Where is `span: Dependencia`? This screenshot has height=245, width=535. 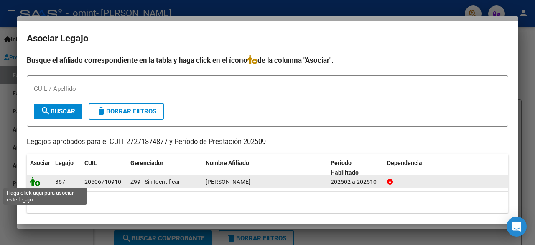
span: Dependencia is located at coordinates (405, 163).